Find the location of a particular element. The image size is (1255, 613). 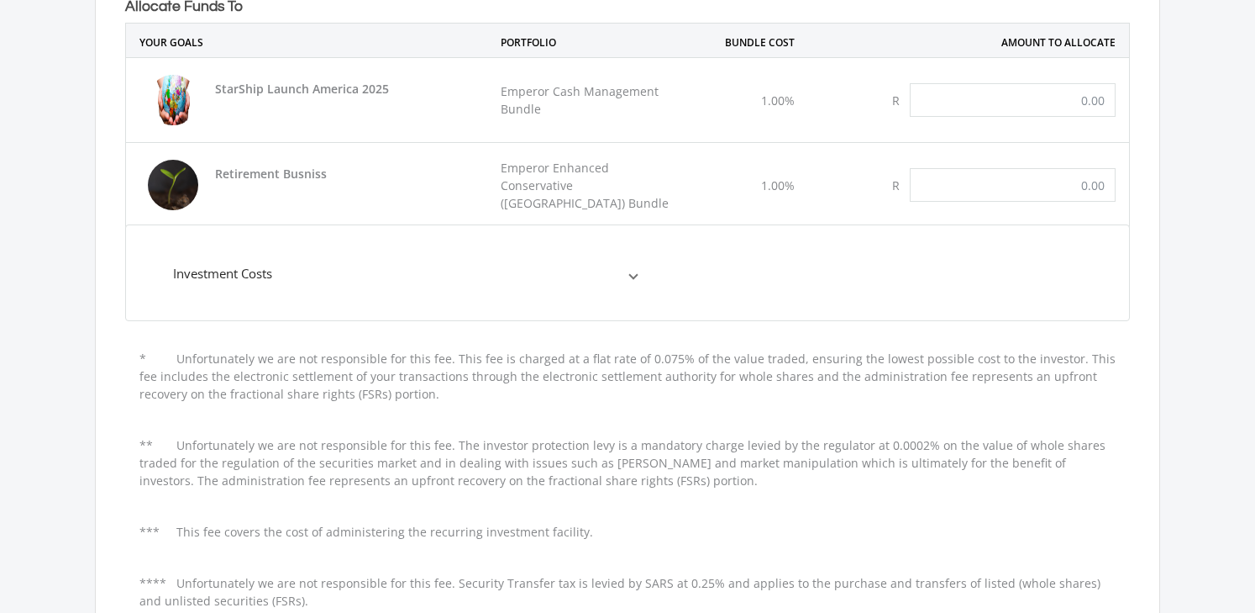

mat-expansion-panel-header: Investment Costs is located at coordinates (405, 273).